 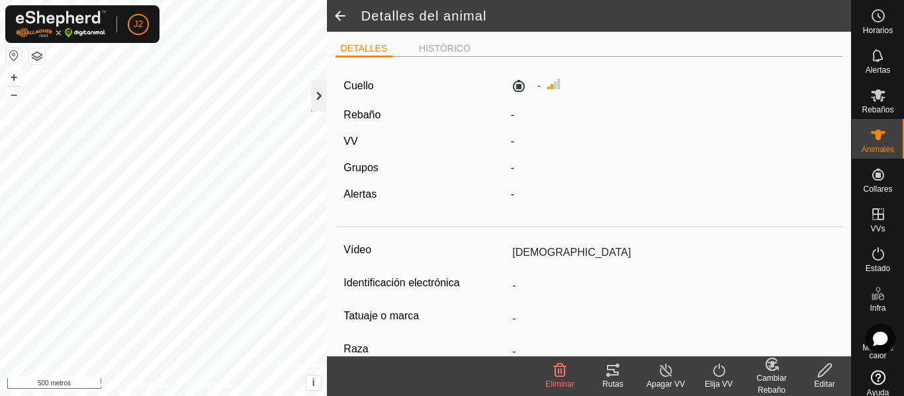 What do you see at coordinates (878, 308) in the screenshot?
I see `font: Infra` at bounding box center [878, 308].